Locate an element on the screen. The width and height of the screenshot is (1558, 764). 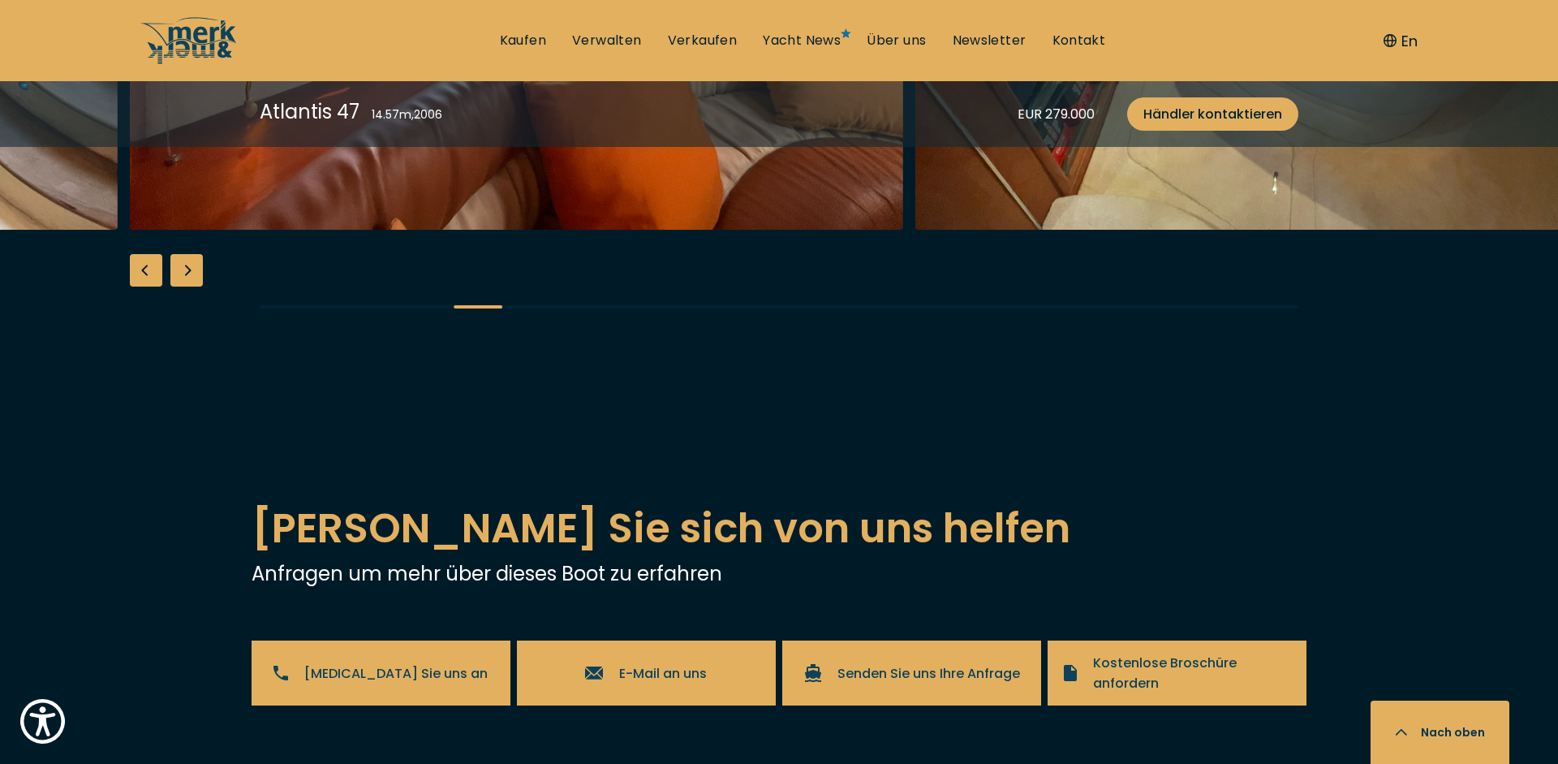
div: EUR 279.000 is located at coordinates (1056, 114).